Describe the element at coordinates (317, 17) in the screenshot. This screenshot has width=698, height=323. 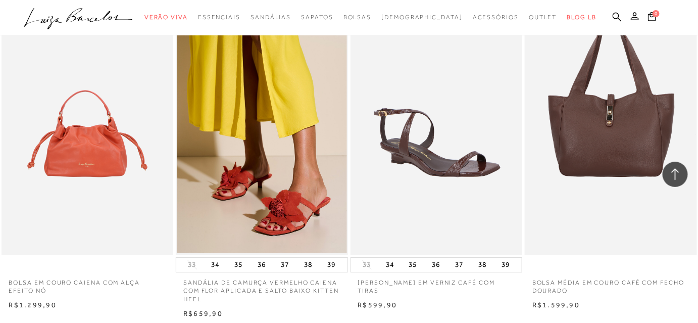
I see `span: Sapatos` at that location.